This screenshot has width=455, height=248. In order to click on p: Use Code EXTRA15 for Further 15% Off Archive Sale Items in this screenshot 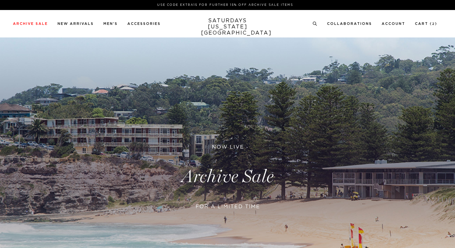, I will do `click(225, 5)`.